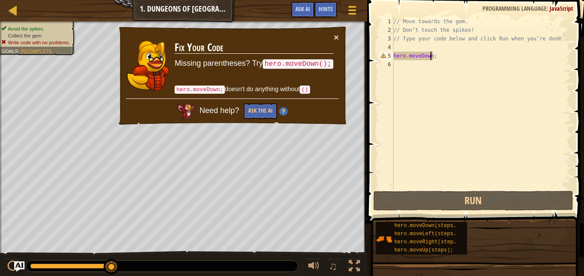 This screenshot has width=584, height=276. I want to click on div: 4, so click(386, 47).